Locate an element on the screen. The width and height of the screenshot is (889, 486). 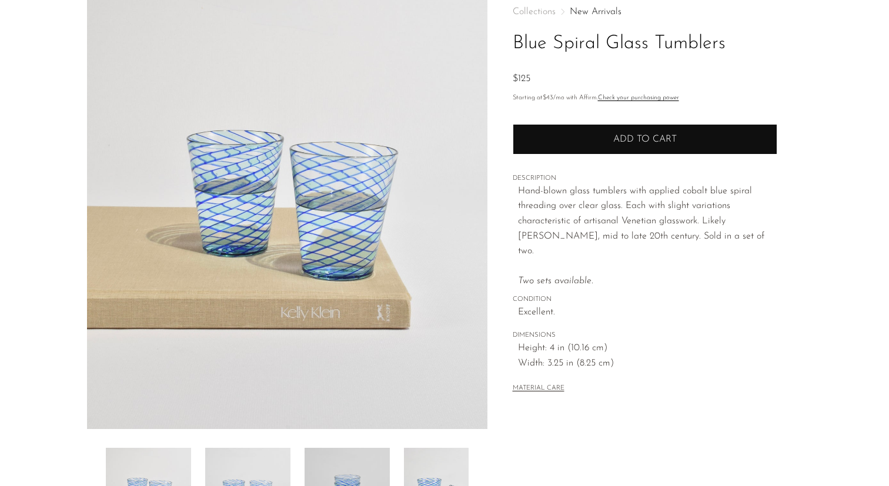
p: Hand-blown glass tumblers with applied cobalt blue spiral threading over clear glass. Each with s... is located at coordinates (647, 236).